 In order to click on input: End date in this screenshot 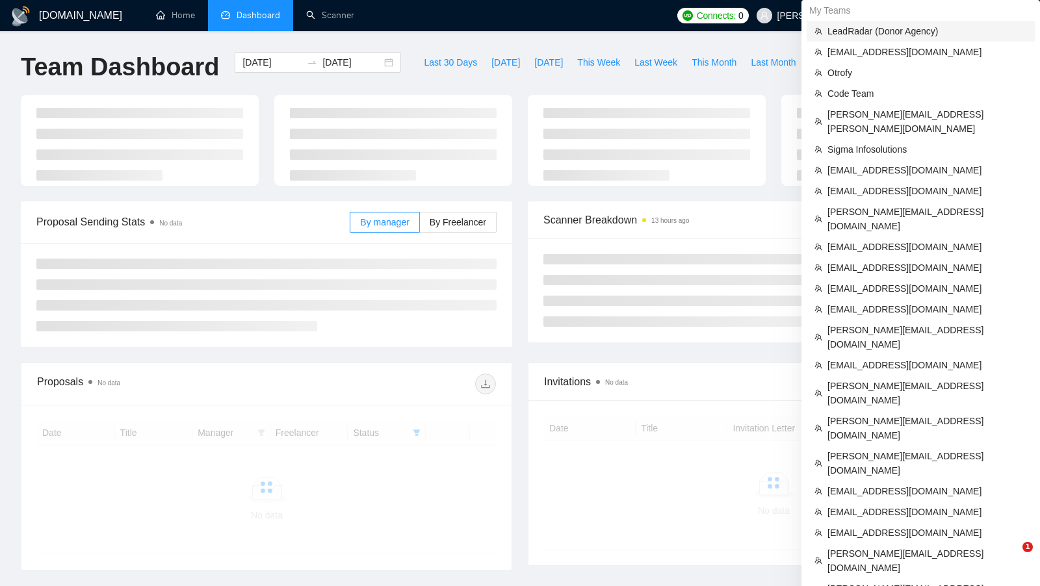, I will do `click(352, 62)`.